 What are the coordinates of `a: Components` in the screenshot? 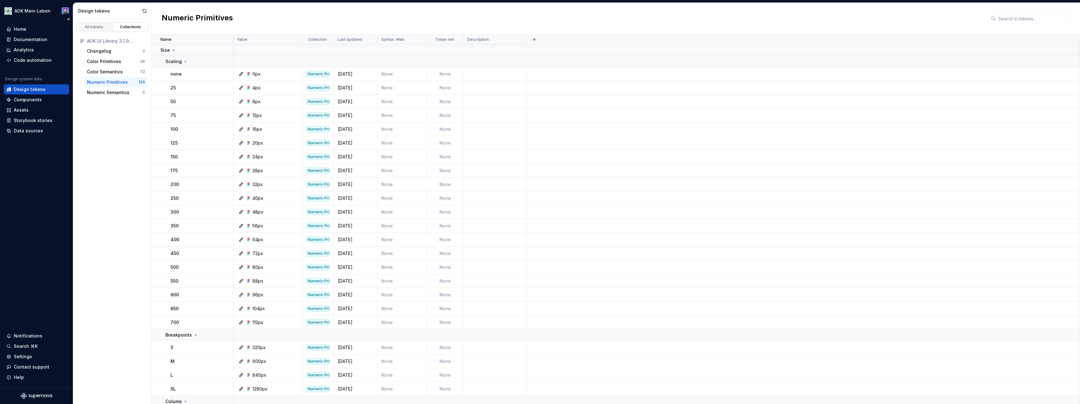 It's located at (36, 100).